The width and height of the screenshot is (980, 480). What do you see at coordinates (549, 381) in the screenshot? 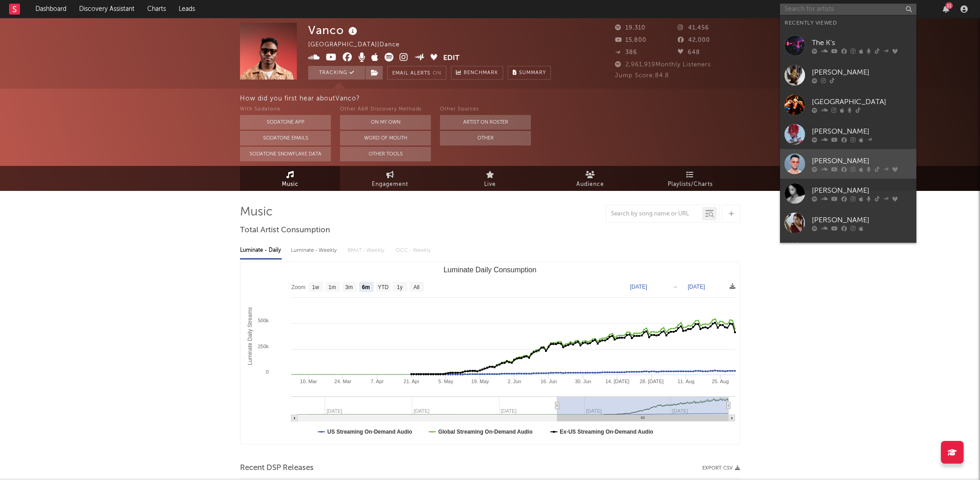
I see `text: 16. Jun` at bounding box center [549, 381].